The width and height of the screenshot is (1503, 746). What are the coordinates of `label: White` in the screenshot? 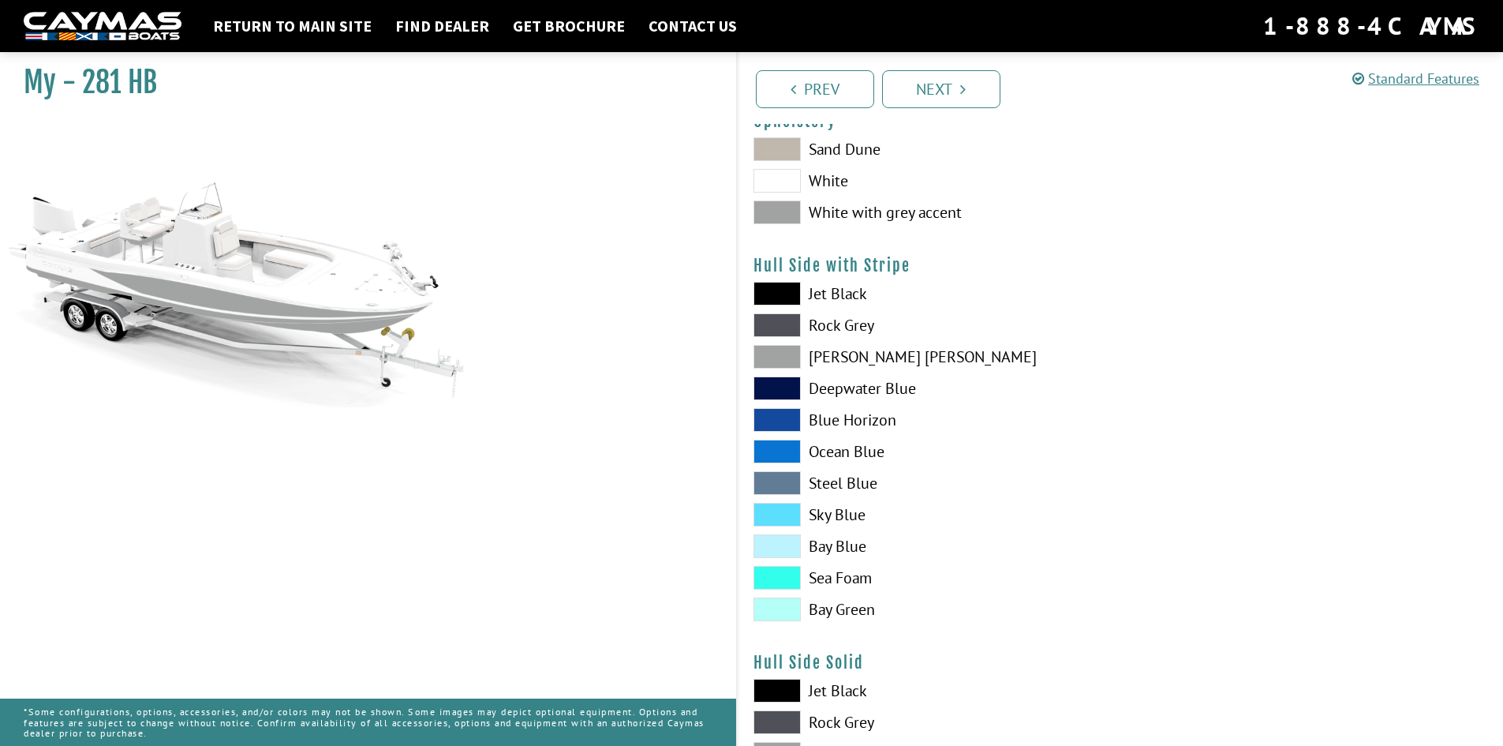 It's located at (929, 181).